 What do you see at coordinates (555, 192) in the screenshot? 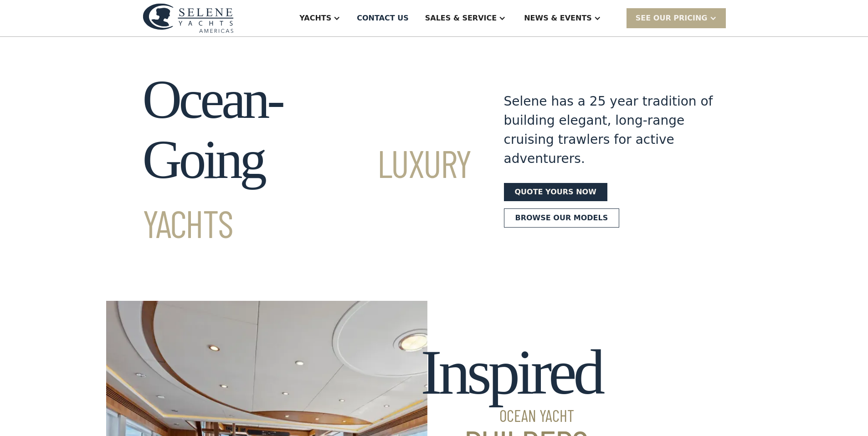
I see `a: Quote yours now` at bounding box center [555, 192].